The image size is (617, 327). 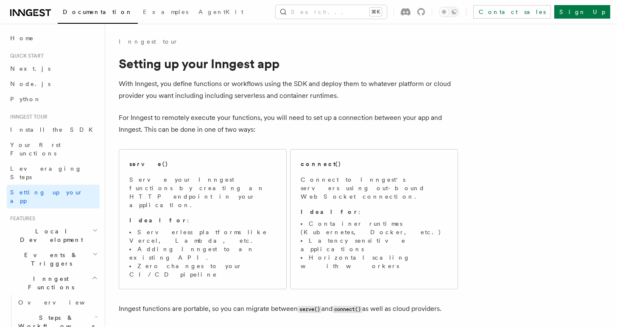 I want to click on p: For Inngest to remotely execute your functions, you will need to set up a connection between your..., so click(x=288, y=124).